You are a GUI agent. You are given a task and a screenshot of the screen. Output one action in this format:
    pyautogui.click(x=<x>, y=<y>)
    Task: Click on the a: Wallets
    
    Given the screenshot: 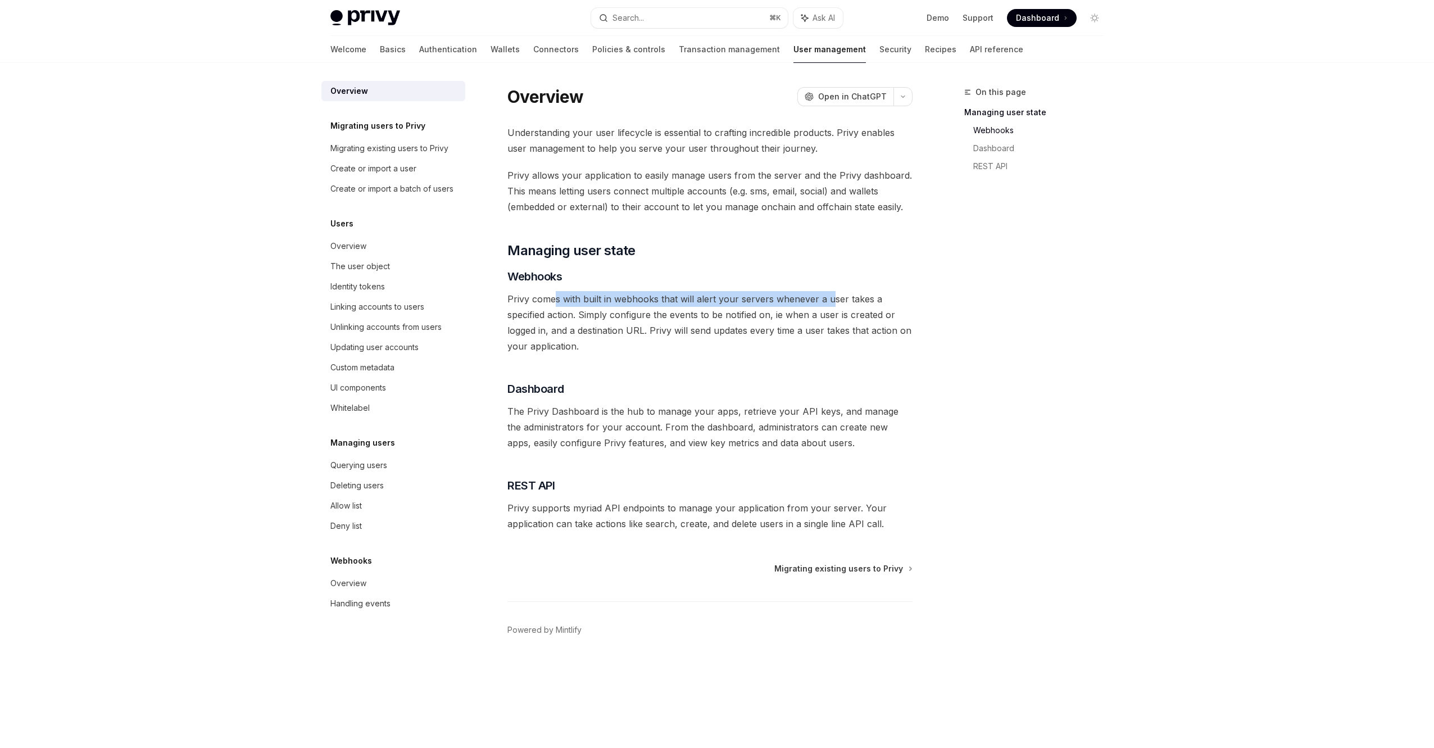 What is the action you would take?
    pyautogui.click(x=505, y=49)
    